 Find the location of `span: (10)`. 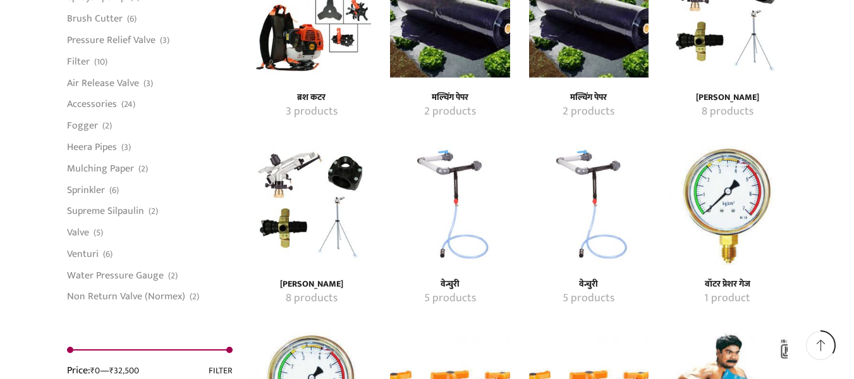

span: (10) is located at coordinates (101, 62).